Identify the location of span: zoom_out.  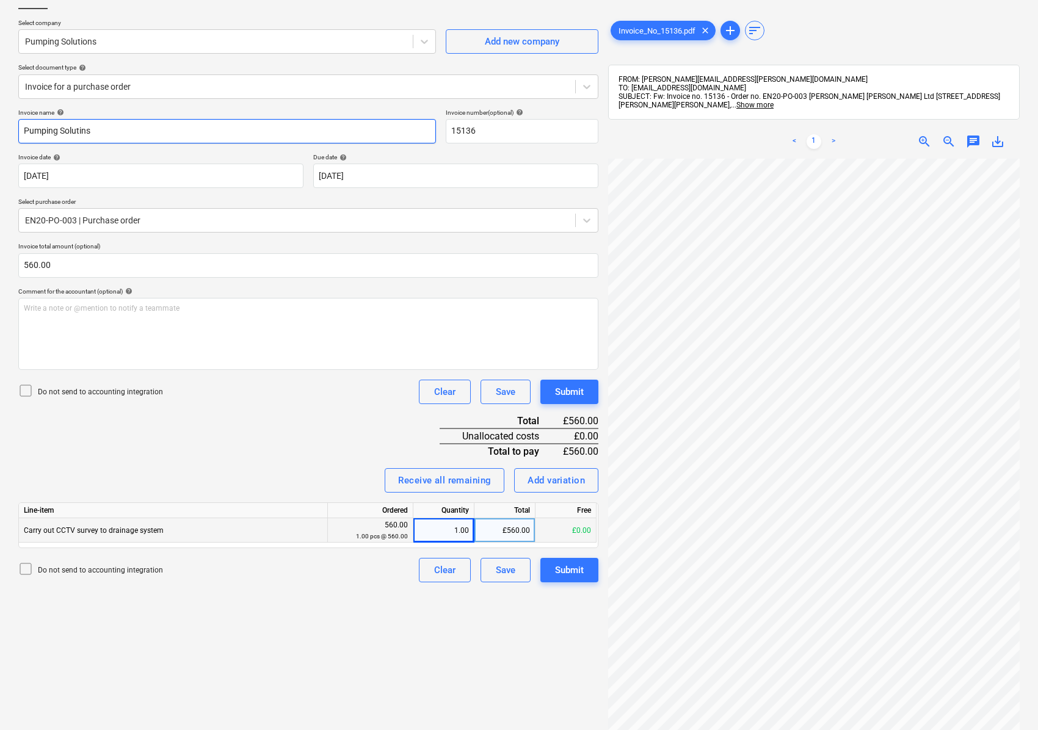
(949, 142).